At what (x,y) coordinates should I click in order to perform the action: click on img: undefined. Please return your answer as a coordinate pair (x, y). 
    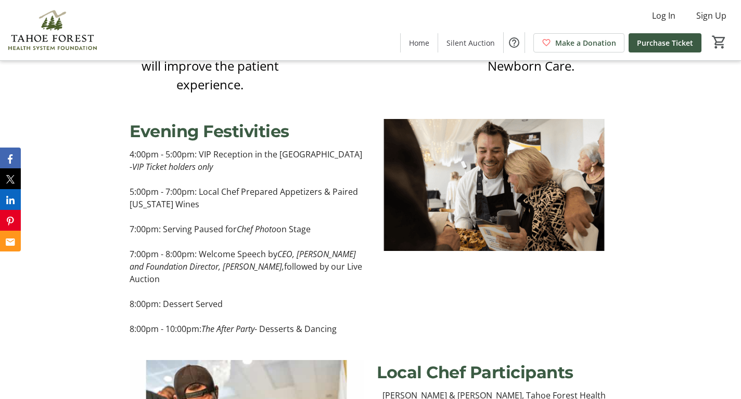
    Looking at the image, I should click on (494, 185).